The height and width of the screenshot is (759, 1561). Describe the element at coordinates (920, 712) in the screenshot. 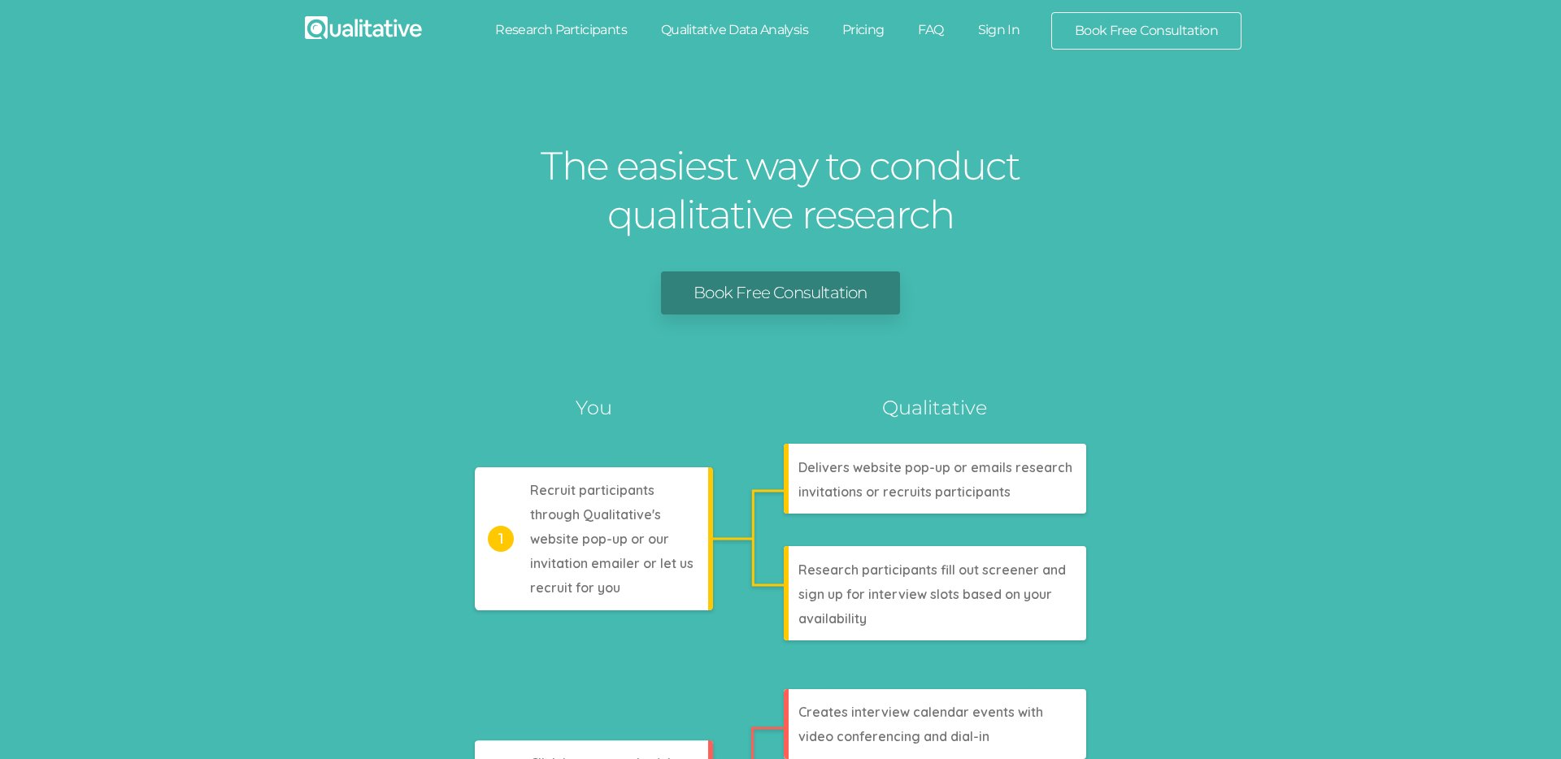

I see `tspan: Creates interview calendar events with` at that location.